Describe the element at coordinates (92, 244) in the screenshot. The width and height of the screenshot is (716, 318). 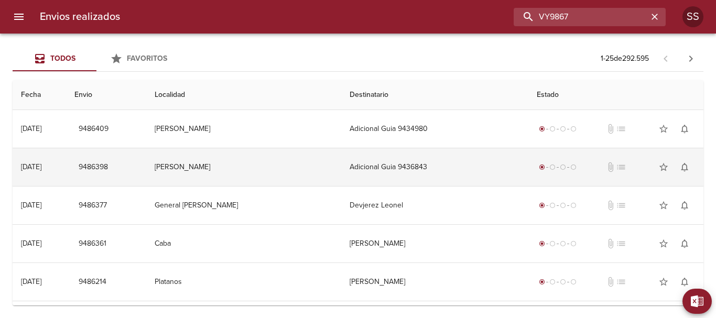
I see `span: 9486361` at that location.